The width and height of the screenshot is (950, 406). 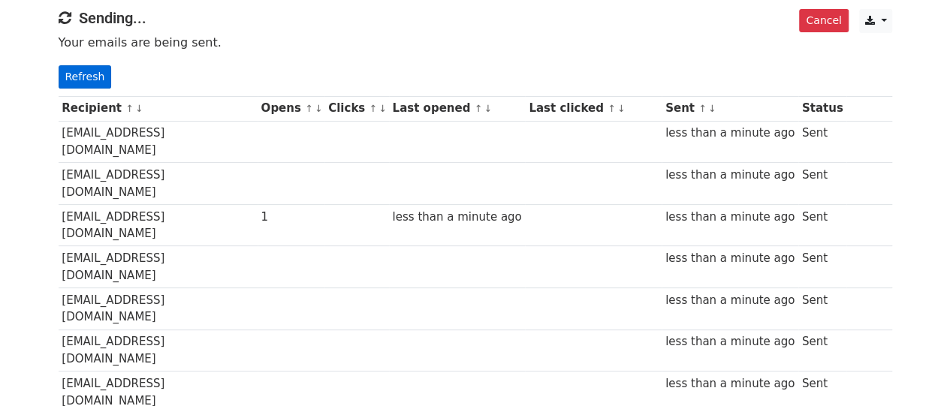 What do you see at coordinates (158, 108) in the screenshot?
I see `th: Recipient` at bounding box center [158, 108].